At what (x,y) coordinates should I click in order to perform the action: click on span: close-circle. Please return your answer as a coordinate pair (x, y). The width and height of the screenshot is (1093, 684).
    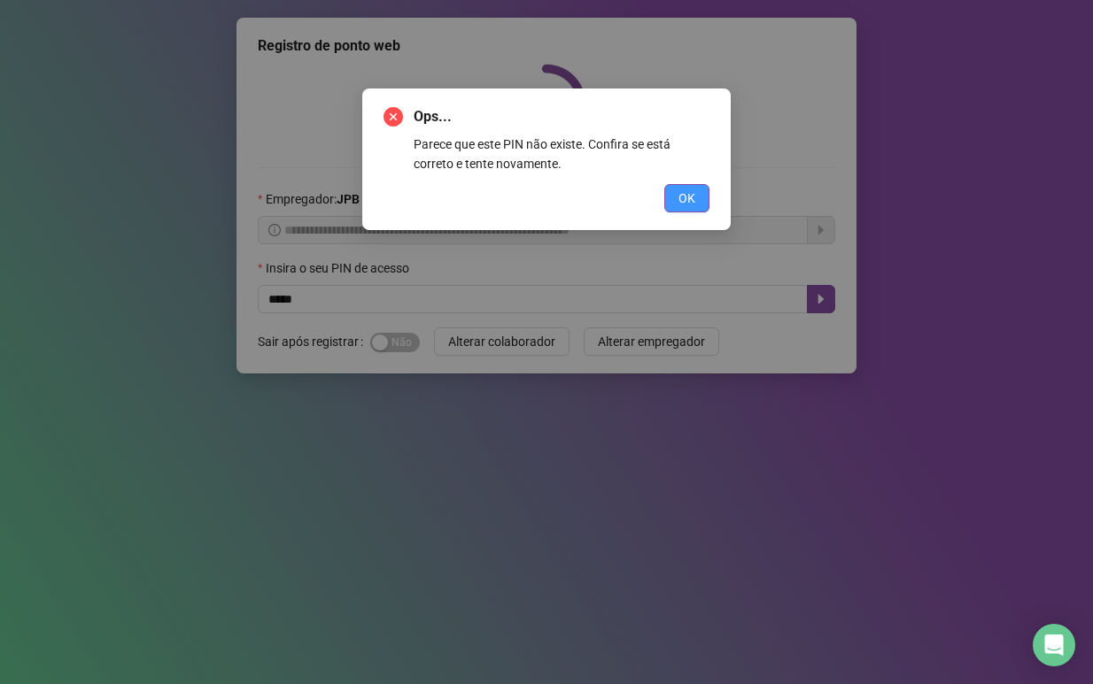
    Looking at the image, I should click on (393, 117).